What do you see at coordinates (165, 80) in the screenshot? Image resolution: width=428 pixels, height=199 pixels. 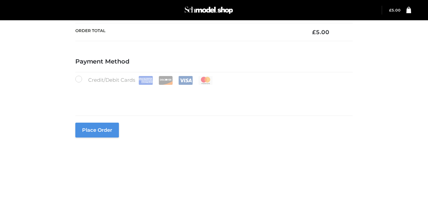 I see `img: Discover` at bounding box center [165, 80].